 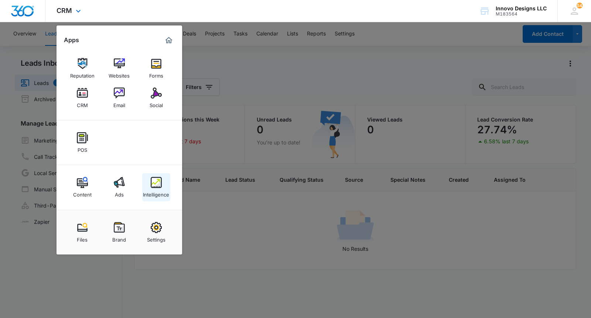 What do you see at coordinates (82, 148) in the screenshot?
I see `div: POS` at bounding box center [82, 148].